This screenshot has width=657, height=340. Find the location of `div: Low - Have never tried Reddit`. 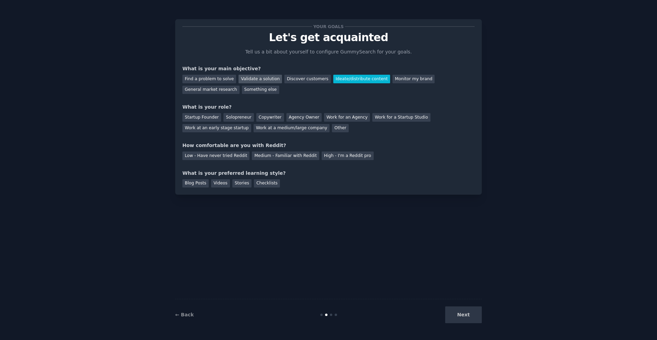

div: Low - Have never tried Reddit is located at coordinates (216, 155).